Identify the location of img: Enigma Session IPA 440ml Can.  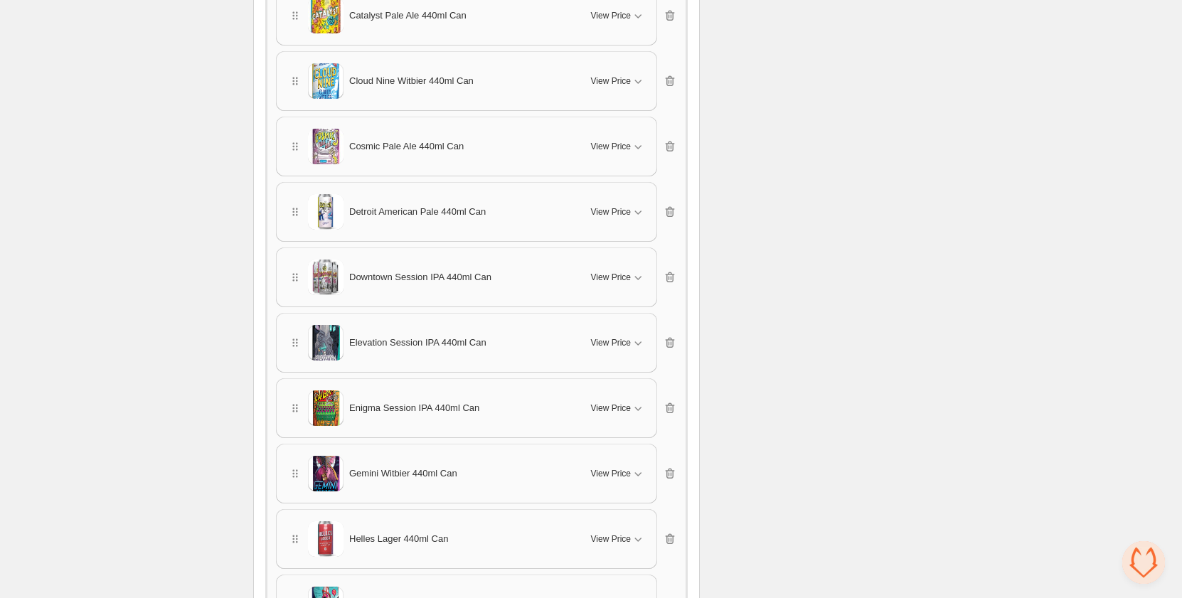
(326, 407).